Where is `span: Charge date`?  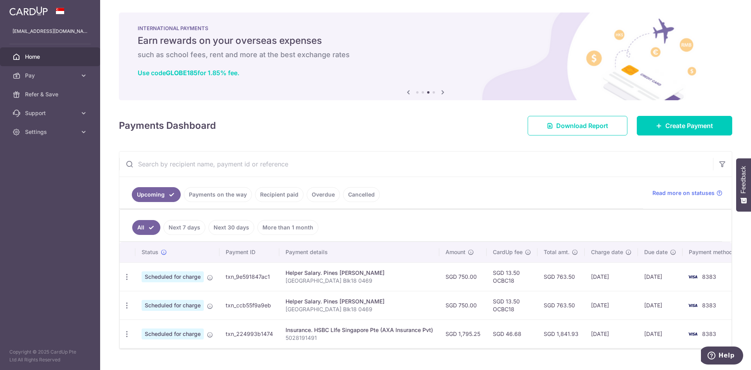
span: Charge date is located at coordinates (607, 252).